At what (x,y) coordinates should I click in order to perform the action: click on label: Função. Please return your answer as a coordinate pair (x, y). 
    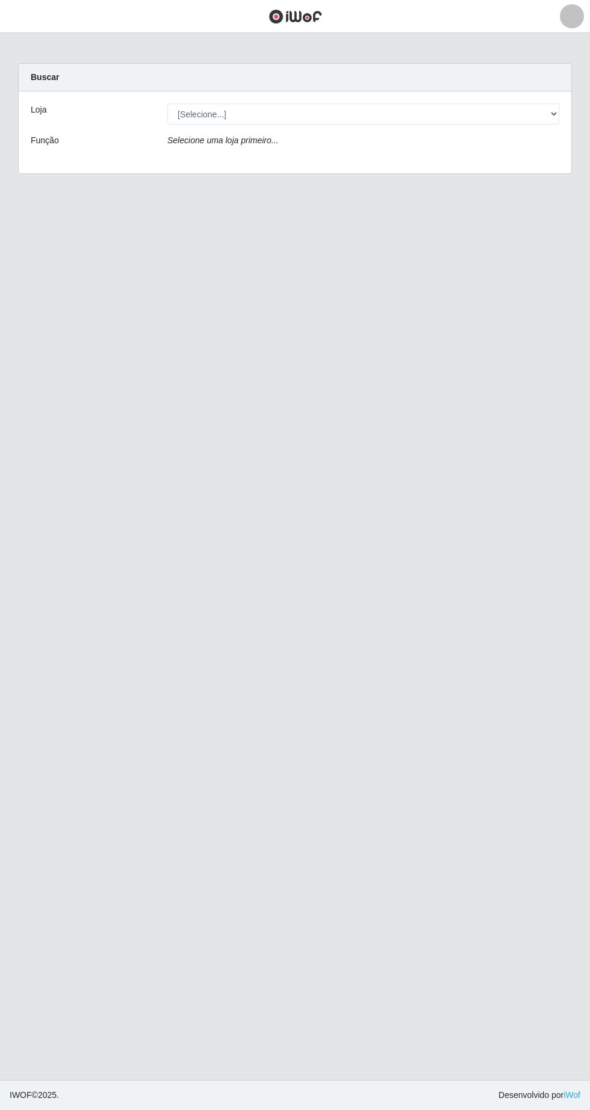
    Looking at the image, I should click on (45, 140).